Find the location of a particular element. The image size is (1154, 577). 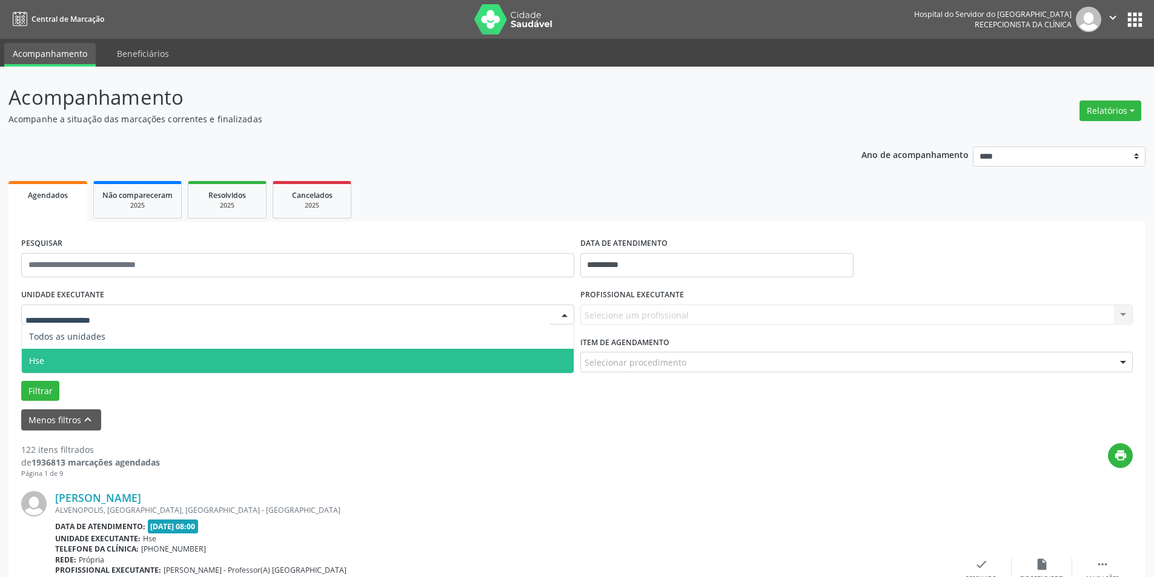

span: Recepcionista da clínica is located at coordinates (1023, 24).